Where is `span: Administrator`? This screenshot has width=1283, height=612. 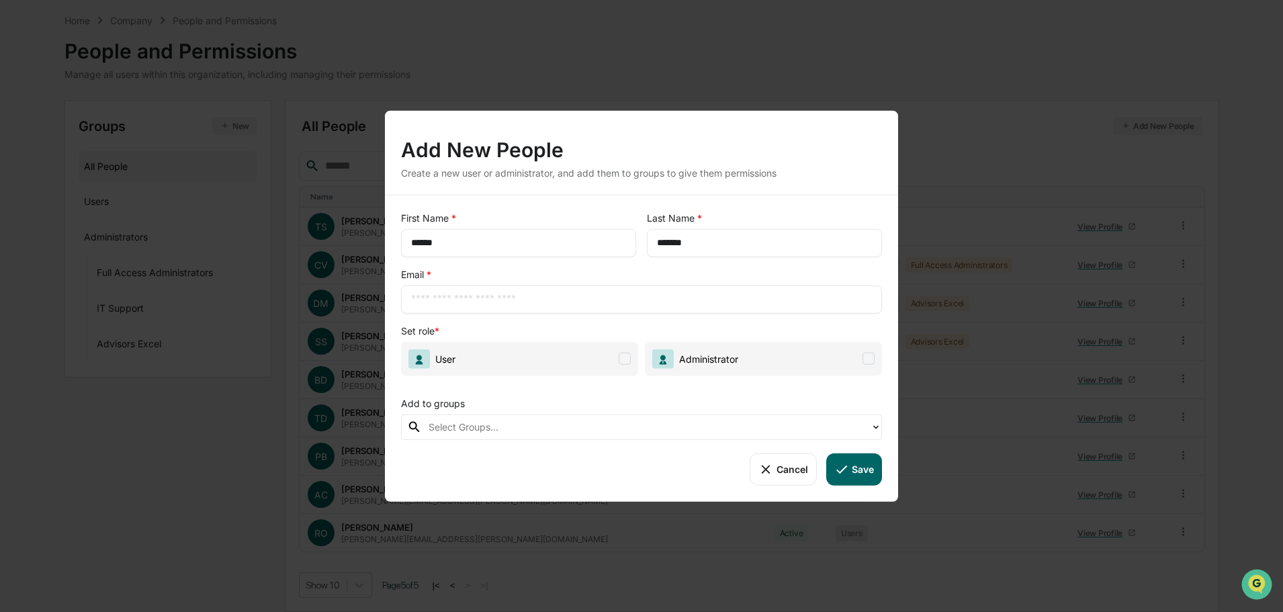
span: Administrator is located at coordinates (706, 358).